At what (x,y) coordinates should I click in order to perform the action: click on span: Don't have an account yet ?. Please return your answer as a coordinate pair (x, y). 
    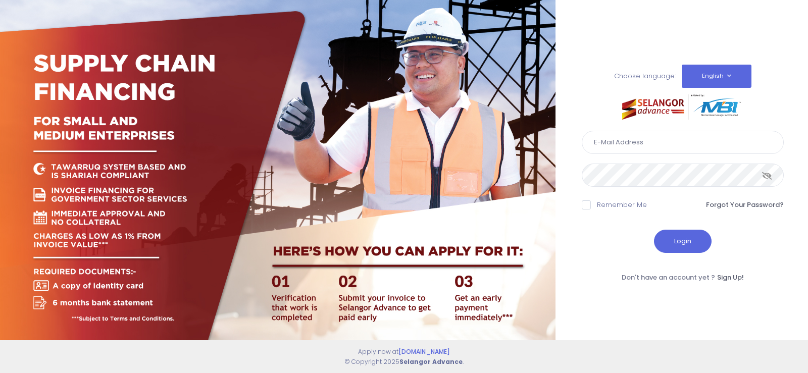
    Looking at the image, I should click on (668, 277).